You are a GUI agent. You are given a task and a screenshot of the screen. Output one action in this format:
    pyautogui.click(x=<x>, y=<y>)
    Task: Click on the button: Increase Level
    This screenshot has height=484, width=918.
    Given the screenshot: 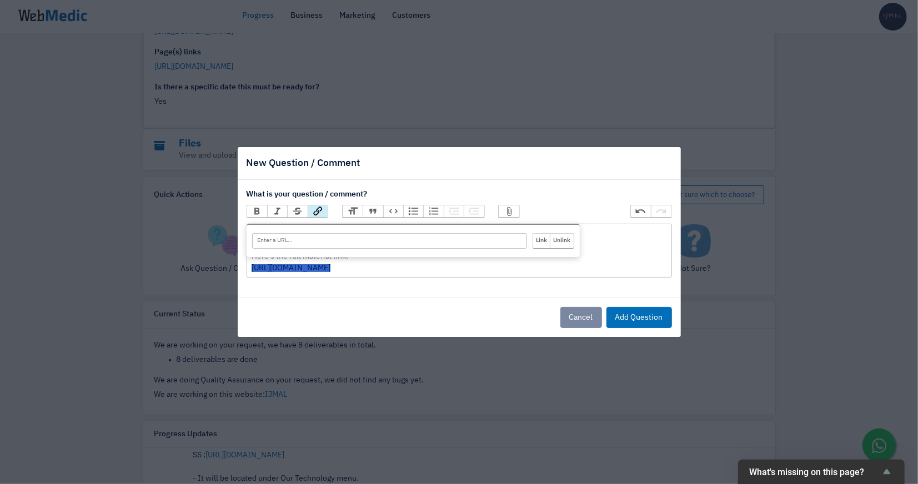 What is the action you would take?
    pyautogui.click(x=473, y=211)
    